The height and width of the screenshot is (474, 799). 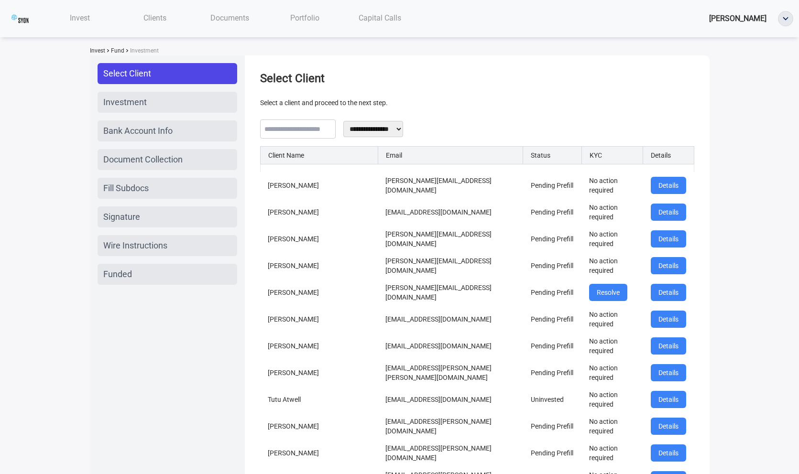 I want to click on a: Clients, so click(x=154, y=18).